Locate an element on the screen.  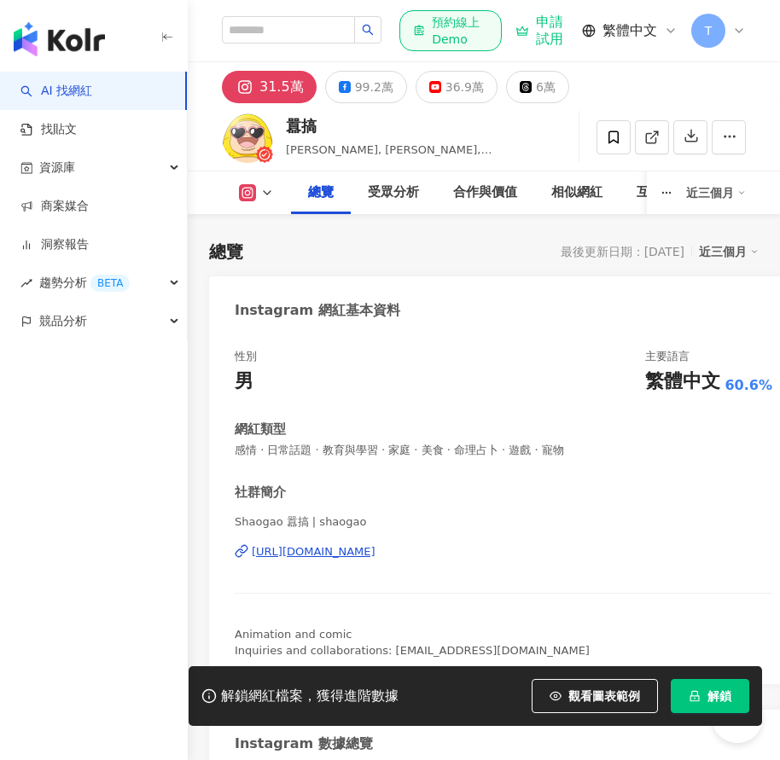
span: 感情 · 日常話題 · 教育與學習 · 家庭 · 美食 · 命理占卜 · 遊戲 · 寵物 is located at coordinates (503, 450).